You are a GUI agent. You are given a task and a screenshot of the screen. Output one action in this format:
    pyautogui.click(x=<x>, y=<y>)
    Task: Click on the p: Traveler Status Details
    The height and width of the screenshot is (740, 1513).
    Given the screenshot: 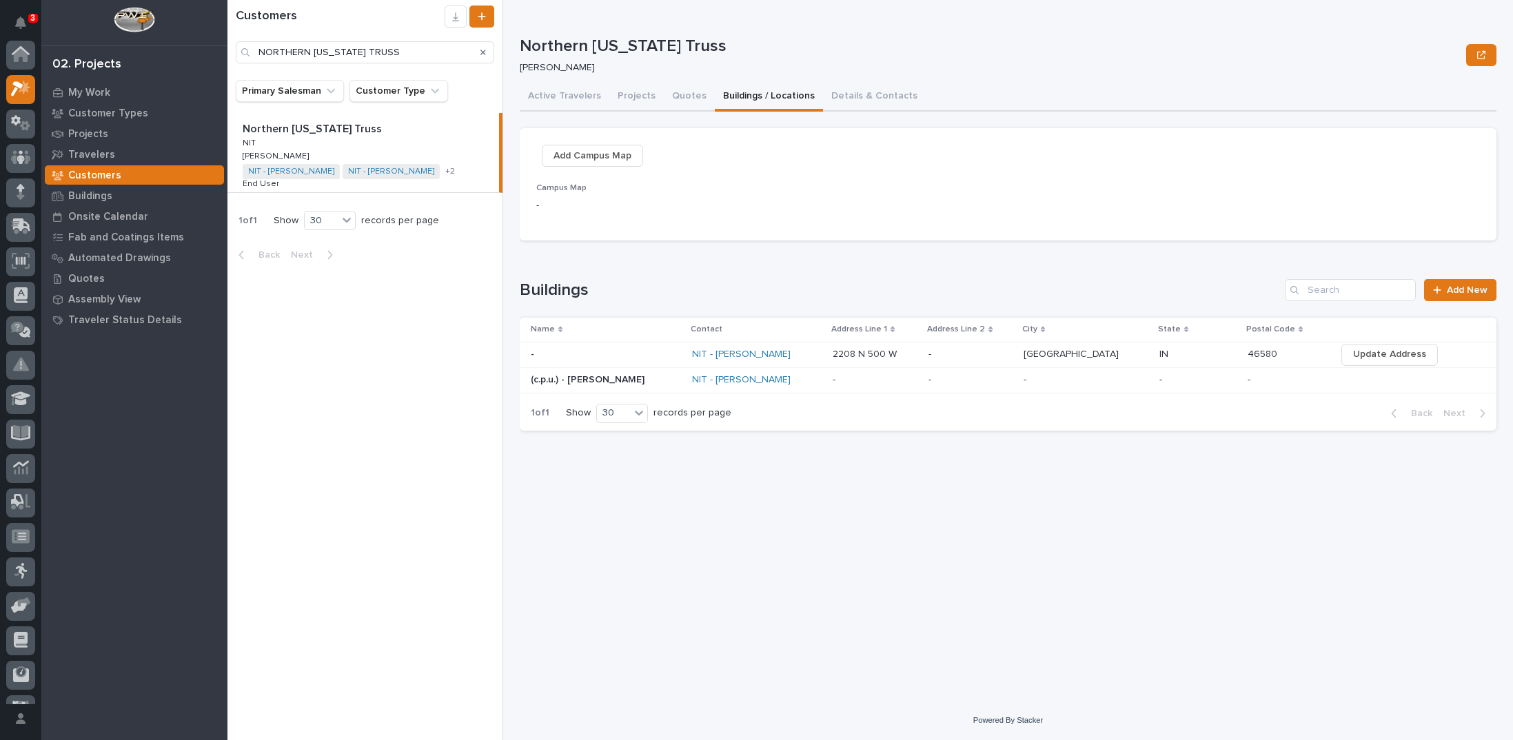 What is the action you would take?
    pyautogui.click(x=125, y=320)
    